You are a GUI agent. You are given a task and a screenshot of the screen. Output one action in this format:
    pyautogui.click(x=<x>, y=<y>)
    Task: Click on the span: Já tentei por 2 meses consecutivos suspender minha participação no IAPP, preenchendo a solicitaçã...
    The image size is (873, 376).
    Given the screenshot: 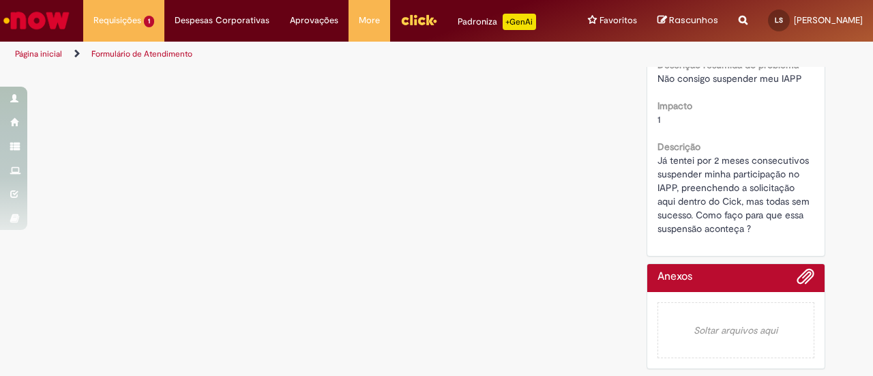 What is the action you would take?
    pyautogui.click(x=735, y=194)
    